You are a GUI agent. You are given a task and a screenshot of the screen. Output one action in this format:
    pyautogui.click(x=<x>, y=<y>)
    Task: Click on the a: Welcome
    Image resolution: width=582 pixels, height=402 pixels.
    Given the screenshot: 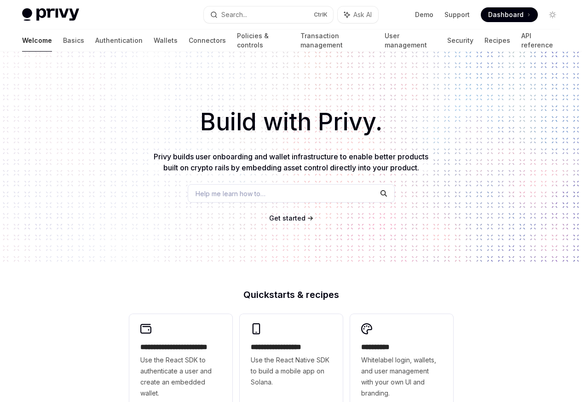 What is the action you would take?
    pyautogui.click(x=37, y=41)
    